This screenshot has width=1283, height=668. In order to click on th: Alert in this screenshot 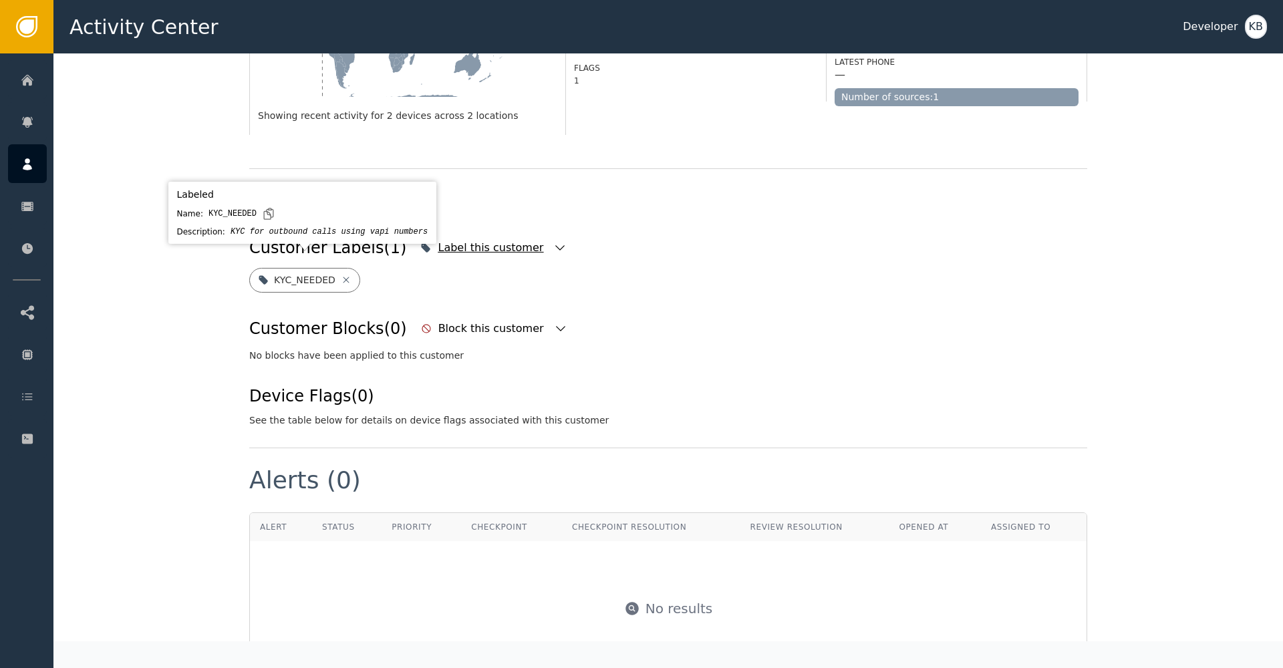, I will do `click(281, 527)`.